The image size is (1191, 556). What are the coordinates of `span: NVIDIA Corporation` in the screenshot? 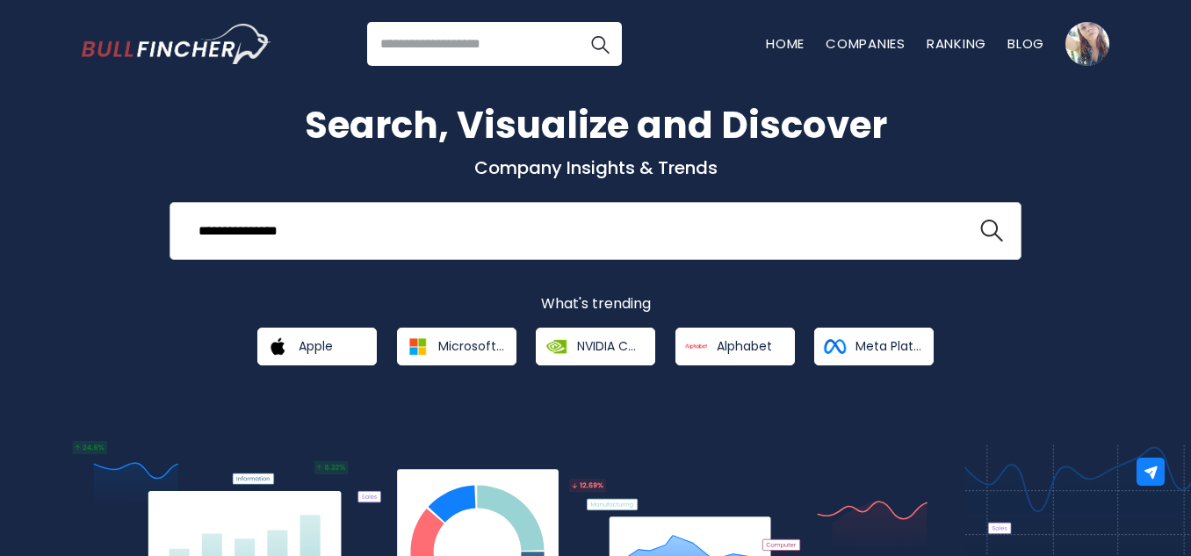 It's located at (609, 346).